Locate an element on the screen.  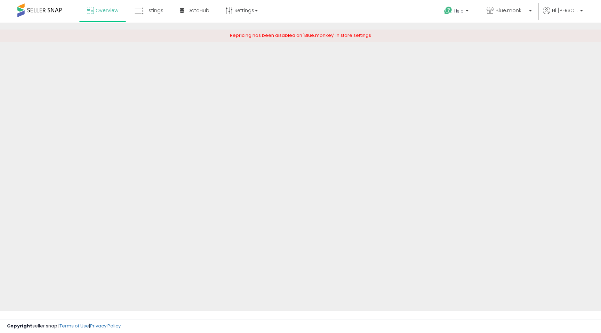
span: Listings is located at coordinates (154, 10).